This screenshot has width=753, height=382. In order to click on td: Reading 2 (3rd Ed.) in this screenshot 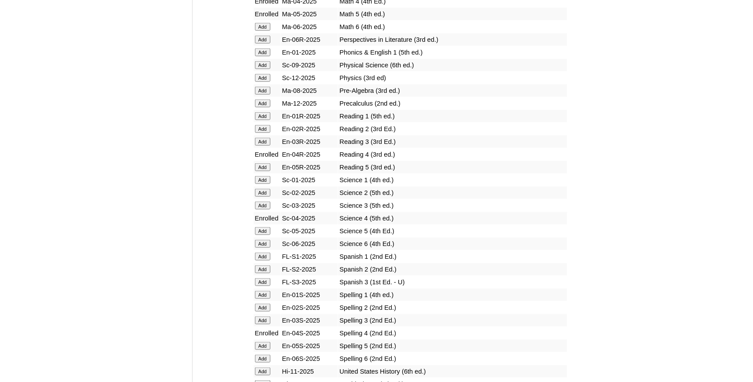, I will do `click(452, 129)`.